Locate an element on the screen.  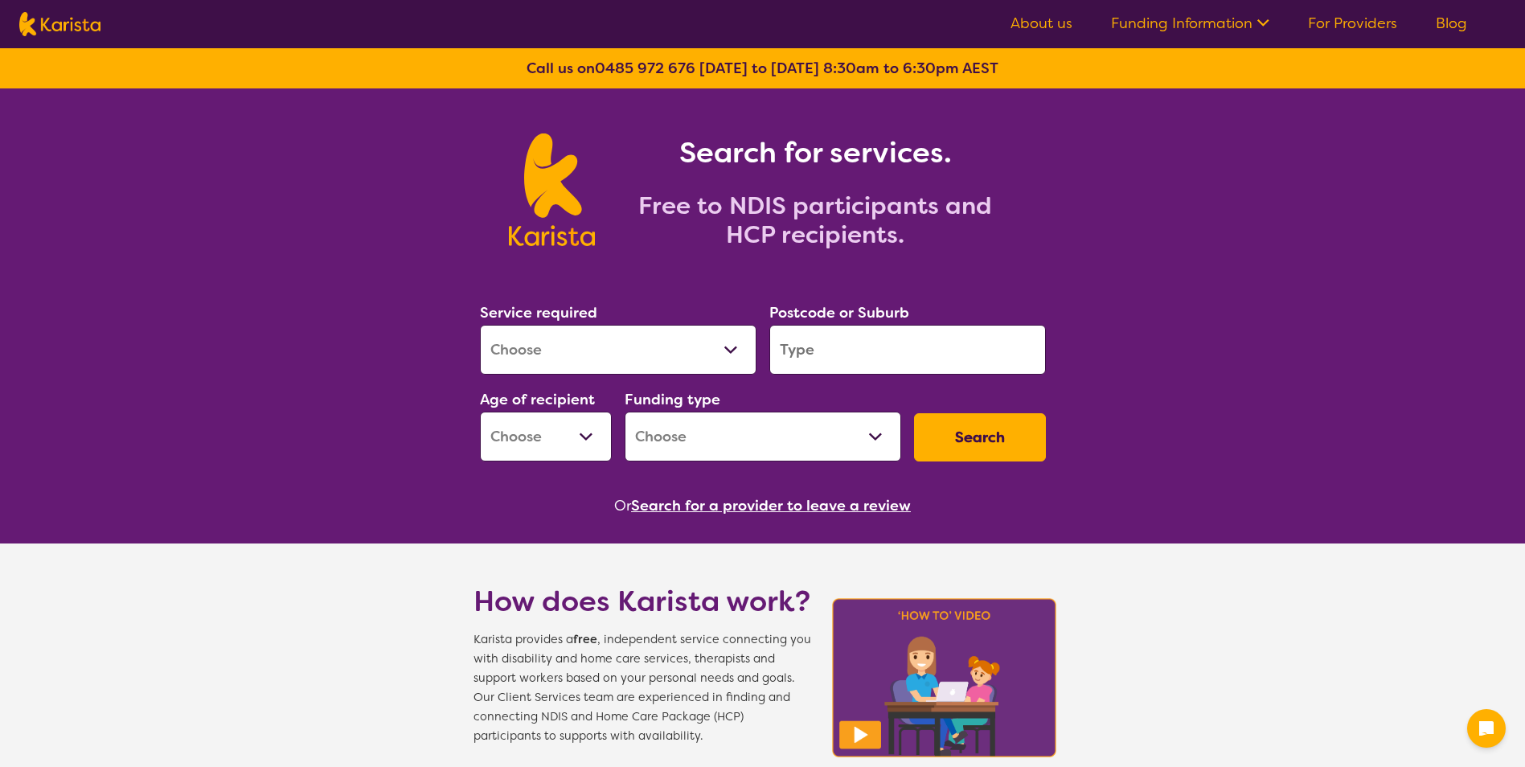
a: Funding Information is located at coordinates (1190, 23).